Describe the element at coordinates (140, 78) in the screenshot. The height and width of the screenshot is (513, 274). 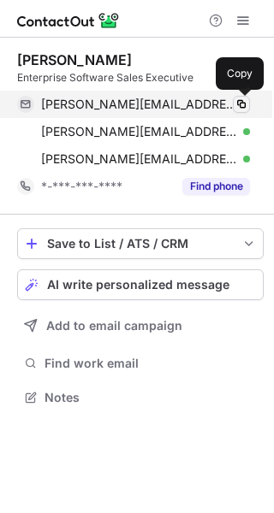
I see `div: Enterprise Software Sales Executive` at that location.